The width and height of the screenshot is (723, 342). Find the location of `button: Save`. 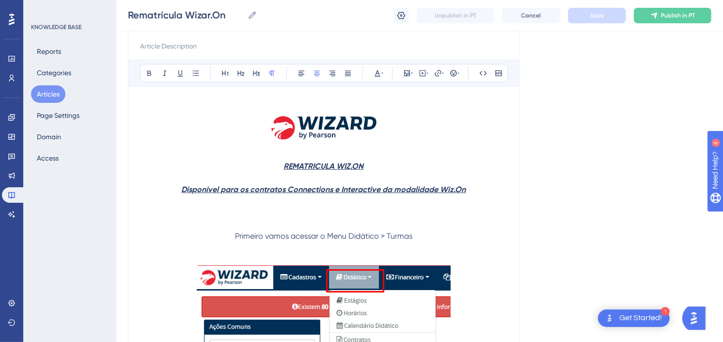

button: Save is located at coordinates (597, 16).